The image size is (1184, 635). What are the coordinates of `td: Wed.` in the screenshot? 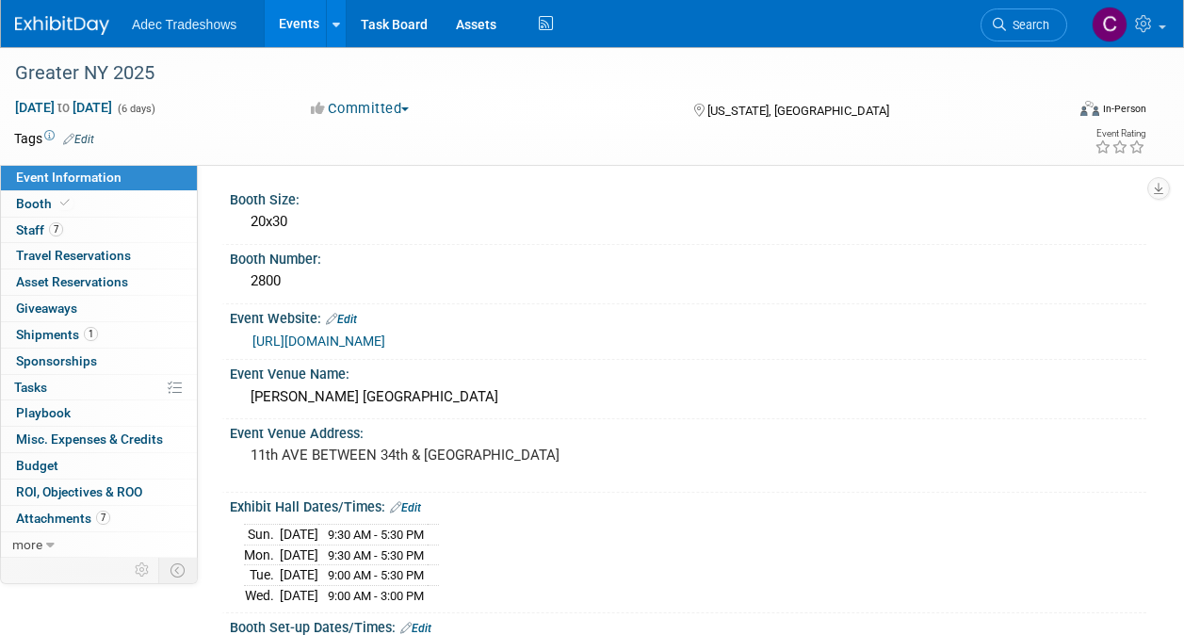 It's located at (262, 594).